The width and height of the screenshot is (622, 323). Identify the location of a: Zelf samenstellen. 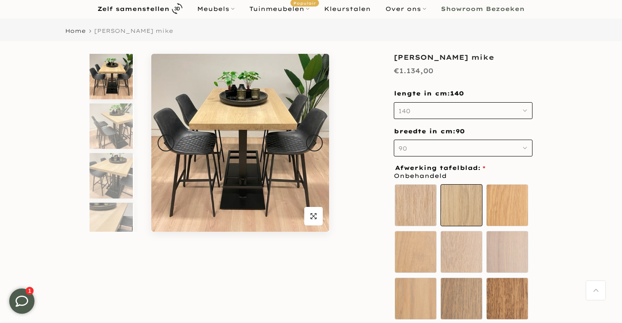
(140, 8).